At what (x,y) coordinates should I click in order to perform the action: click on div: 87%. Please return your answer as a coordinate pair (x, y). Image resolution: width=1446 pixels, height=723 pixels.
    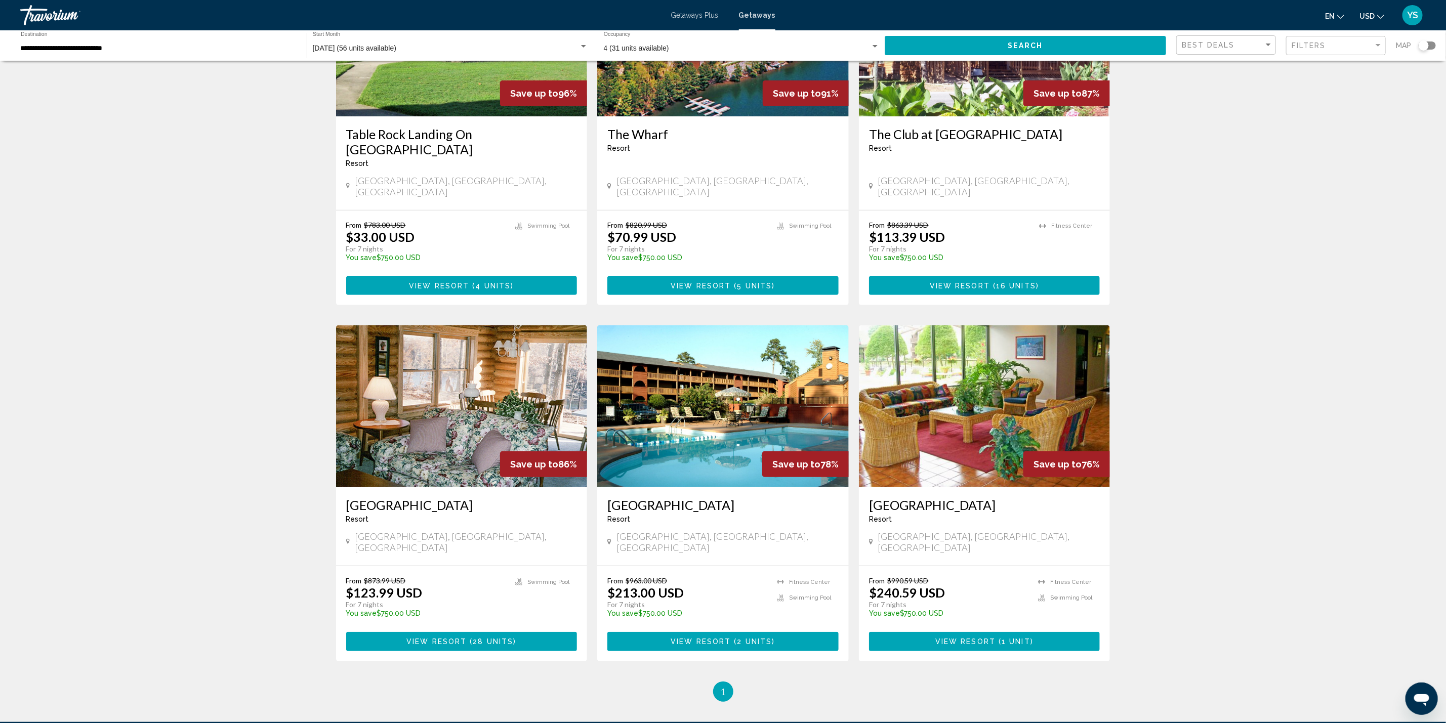
    Looking at the image, I should click on (1067, 93).